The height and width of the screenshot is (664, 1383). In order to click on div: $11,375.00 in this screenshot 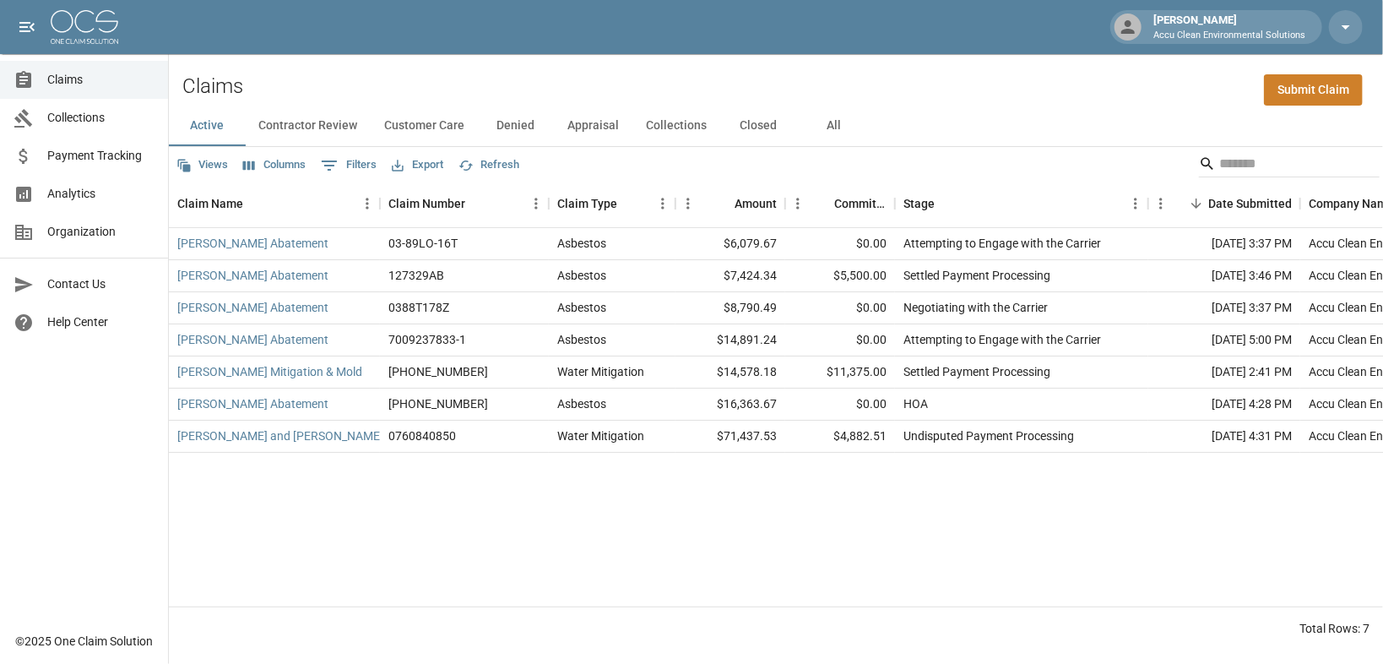, I will do `click(840, 372)`.